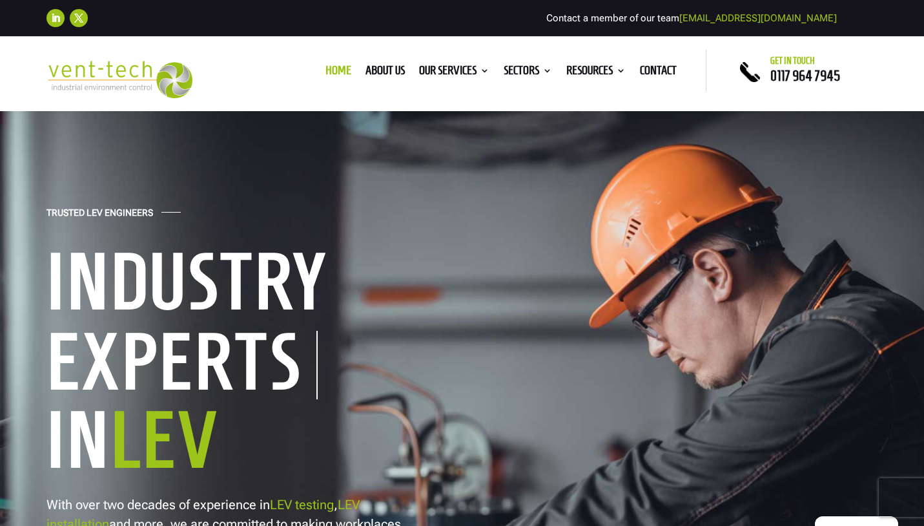 Image resolution: width=924 pixels, height=526 pixels. I want to click on a: 0117 964 7945, so click(805, 76).